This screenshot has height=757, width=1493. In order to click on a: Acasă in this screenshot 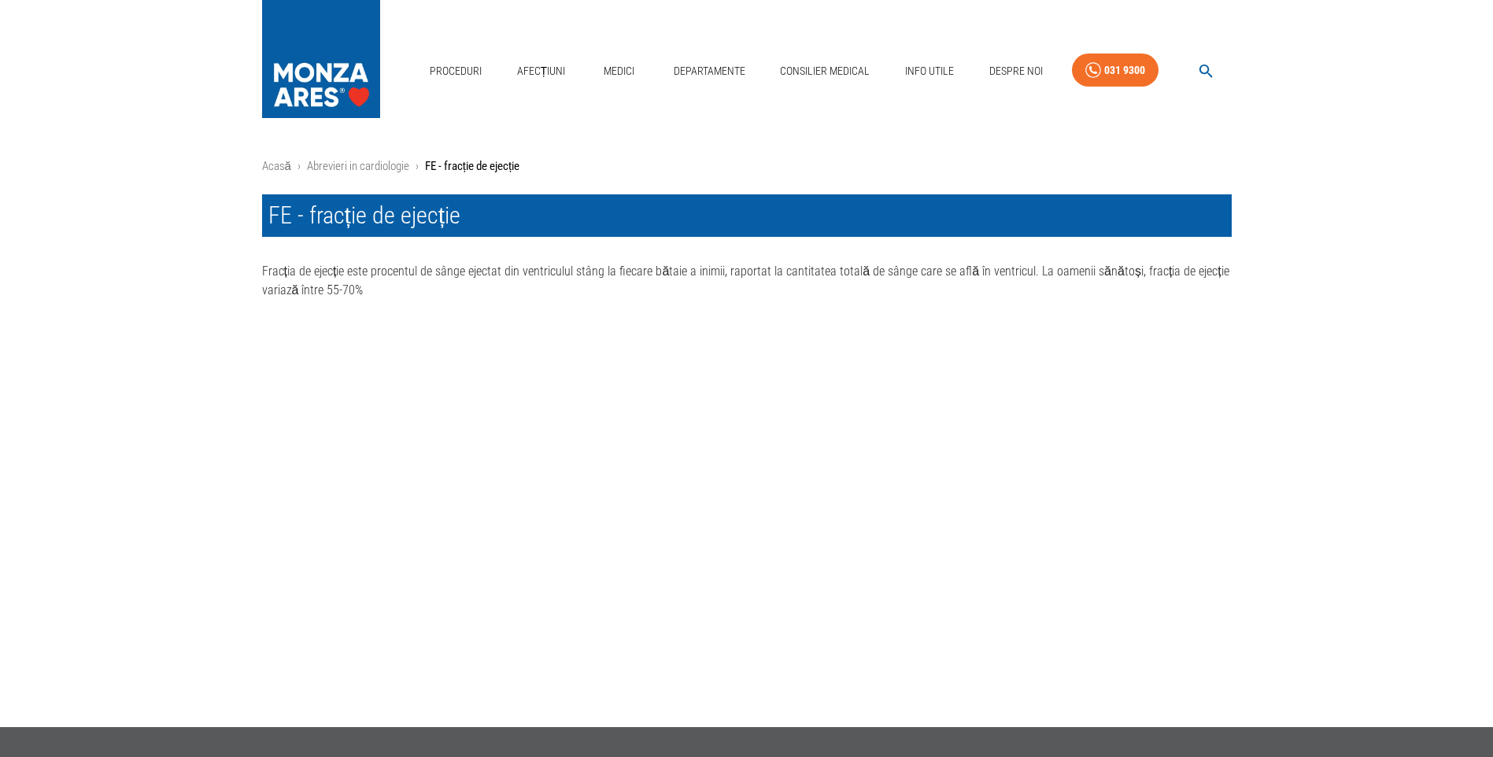, I will do `click(276, 166)`.